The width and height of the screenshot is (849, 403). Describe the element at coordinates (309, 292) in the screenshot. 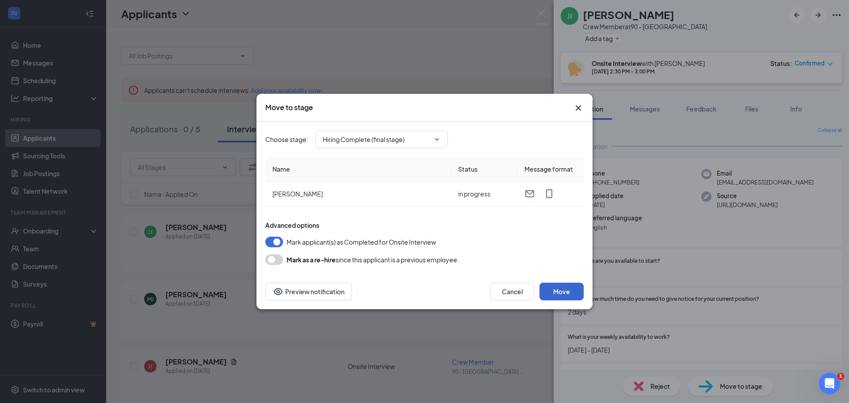

I see `button: Preview notificationEye` at that location.